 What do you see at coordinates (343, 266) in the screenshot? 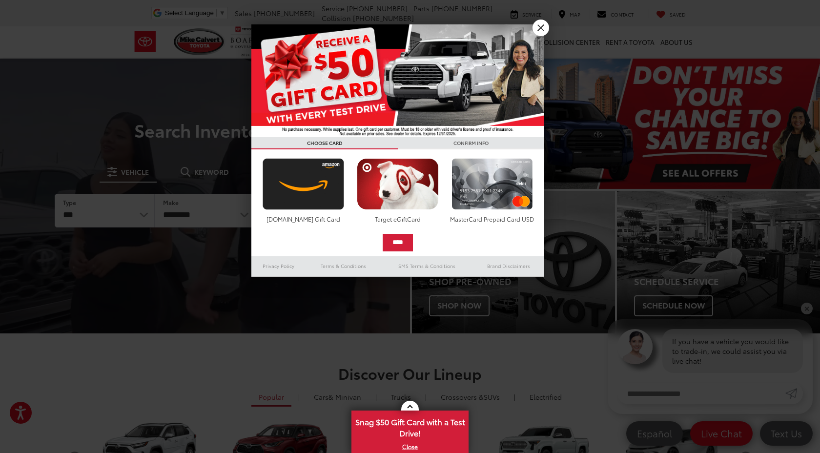
I see `a: Terms & Conditions` at bounding box center [343, 266].